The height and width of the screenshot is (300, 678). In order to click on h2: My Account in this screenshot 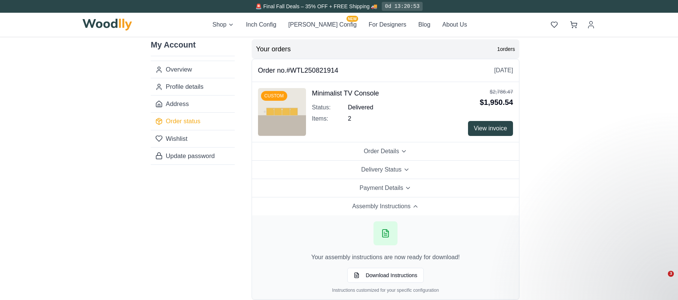, I will do `click(193, 48)`.